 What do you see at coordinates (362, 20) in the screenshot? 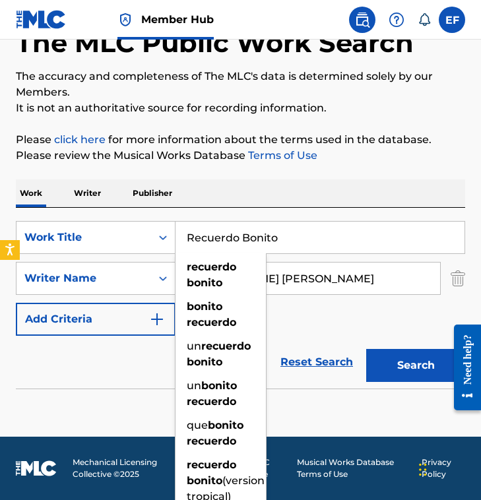
I see `a: Public Search` at bounding box center [362, 20].